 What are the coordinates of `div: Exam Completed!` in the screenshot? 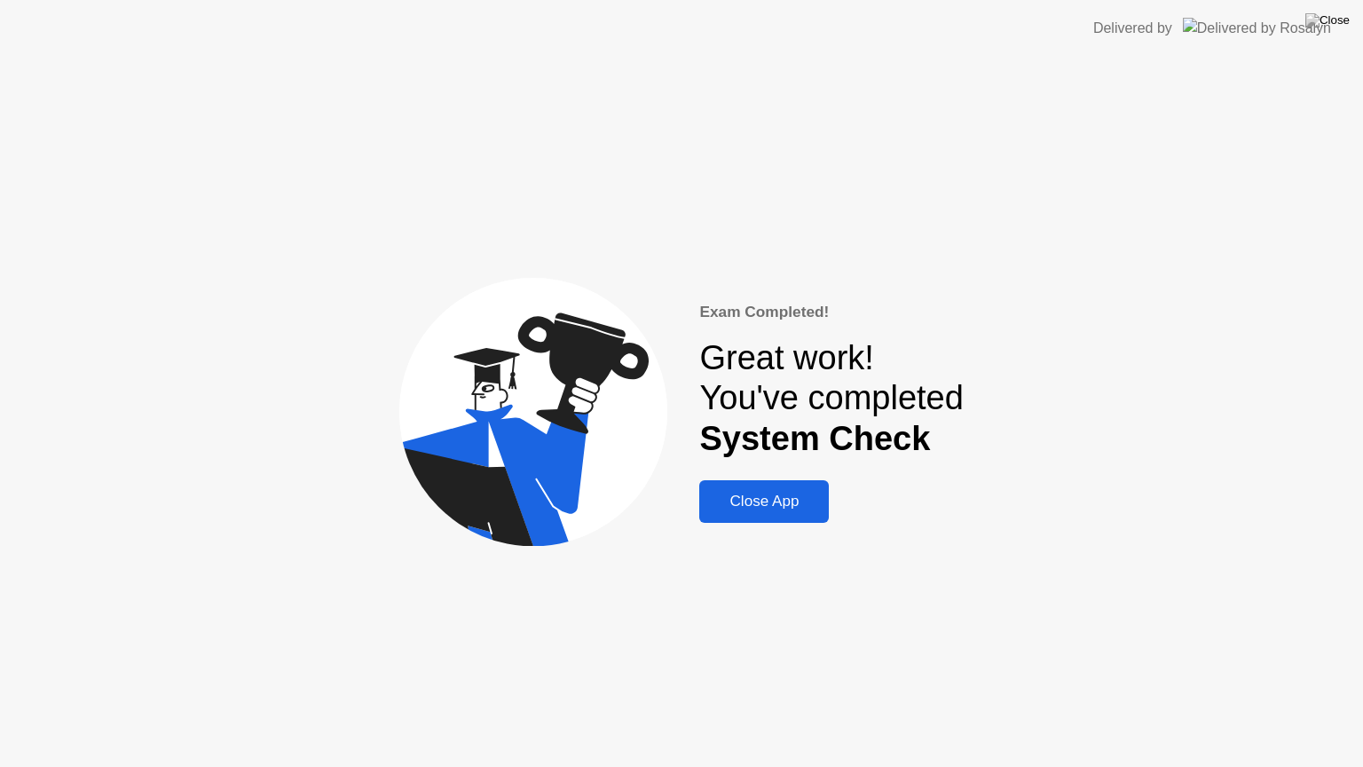 It's located at (830, 312).